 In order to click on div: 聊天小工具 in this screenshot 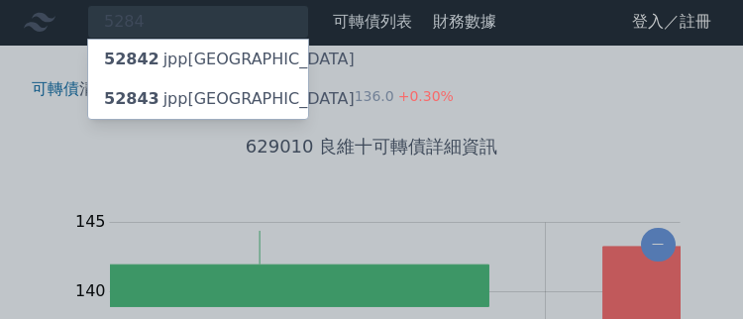, I will do `click(693, 271)`.